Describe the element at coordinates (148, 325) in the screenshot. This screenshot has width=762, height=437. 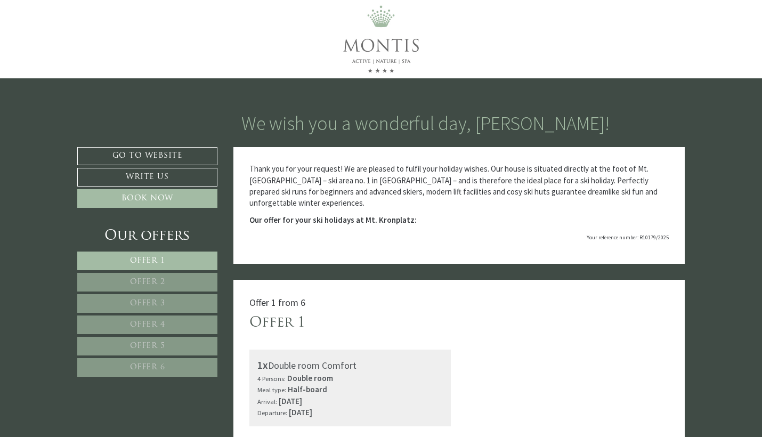
I see `span: Offer 4` at that location.